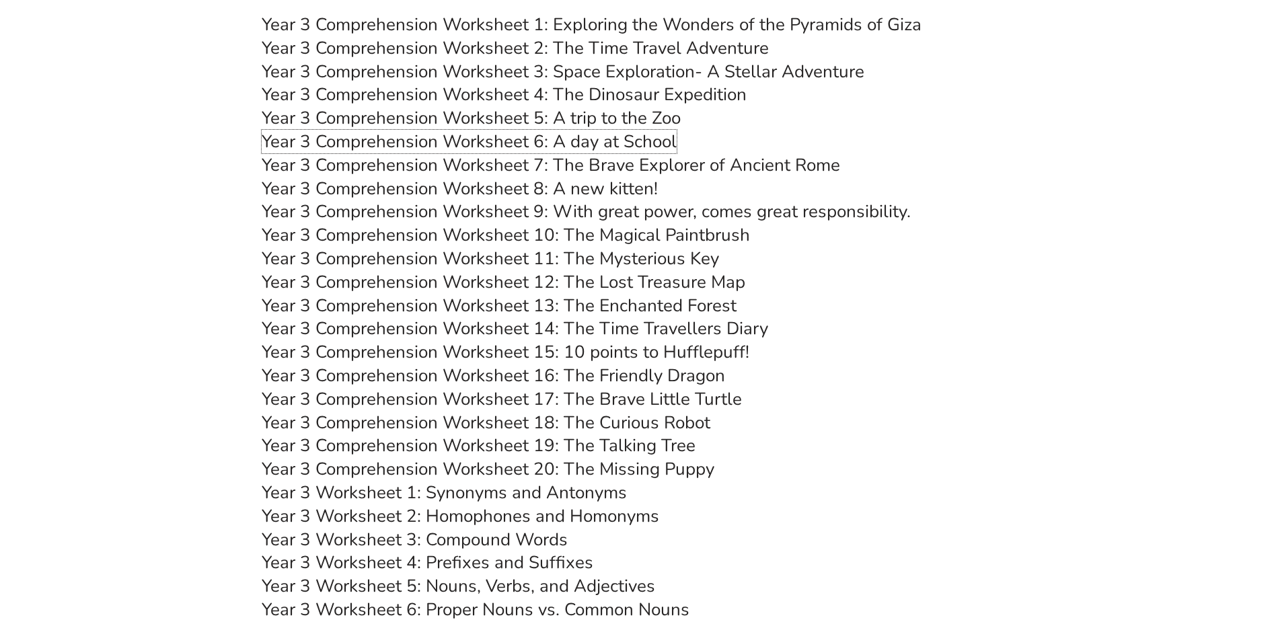 The width and height of the screenshot is (1276, 624). I want to click on a: Year 3 Comprehension Worksheet 17: The Brave Little Turtle, so click(502, 399).